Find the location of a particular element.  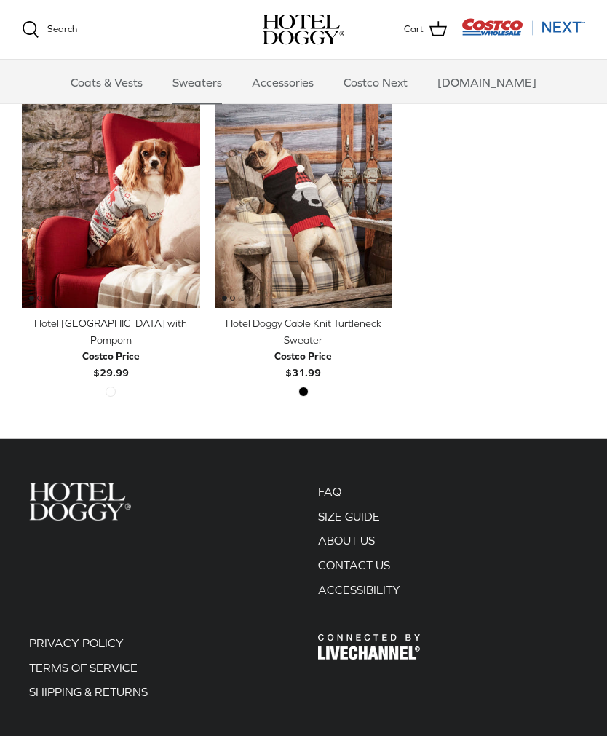

a: Hotel Doggy Cable Knit Turtleneck Sweater is located at coordinates (304, 198).